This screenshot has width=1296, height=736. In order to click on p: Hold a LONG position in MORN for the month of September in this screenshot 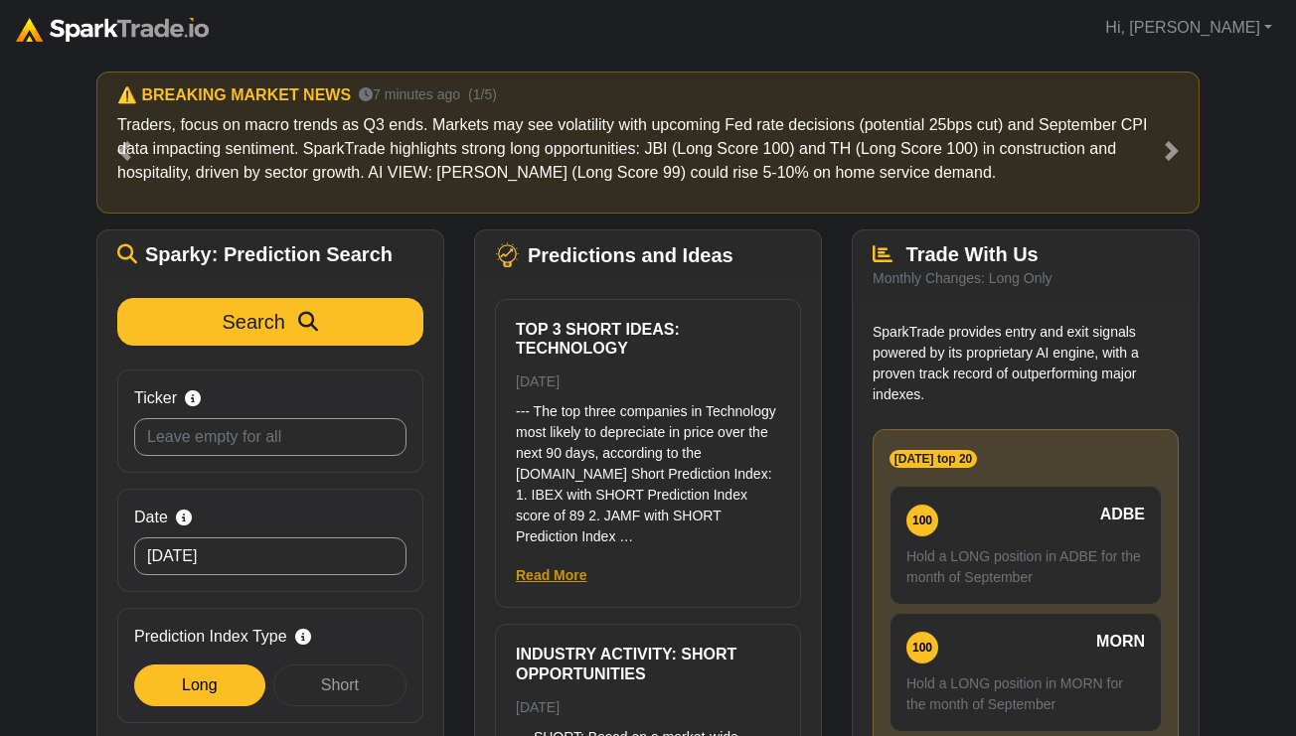, I will do `click(1026, 695)`.